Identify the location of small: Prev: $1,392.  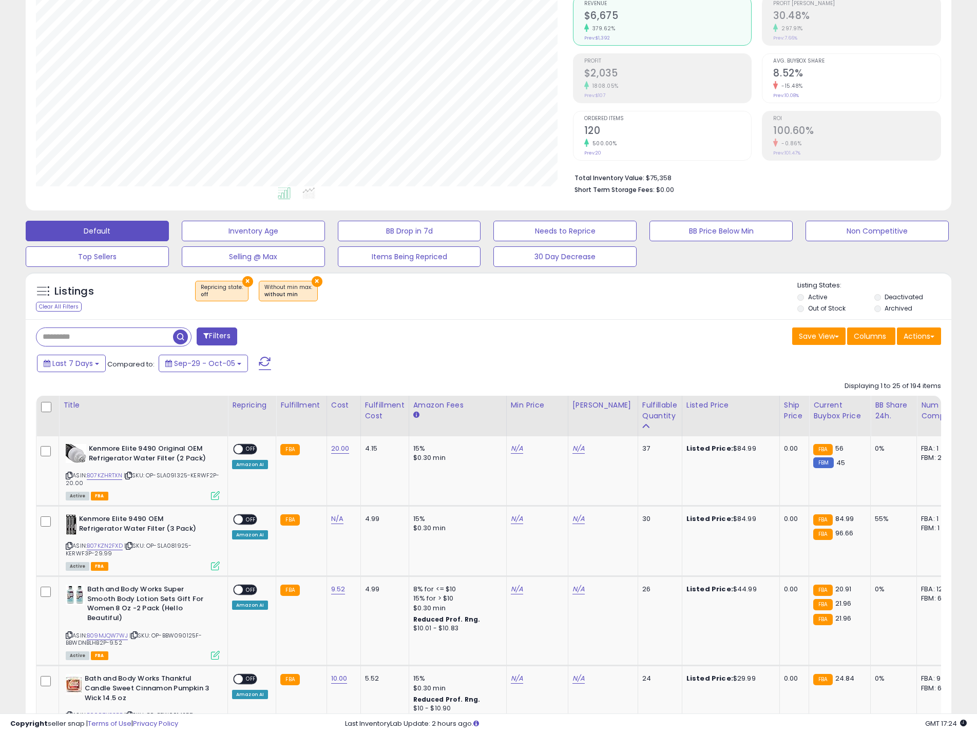
(597, 38).